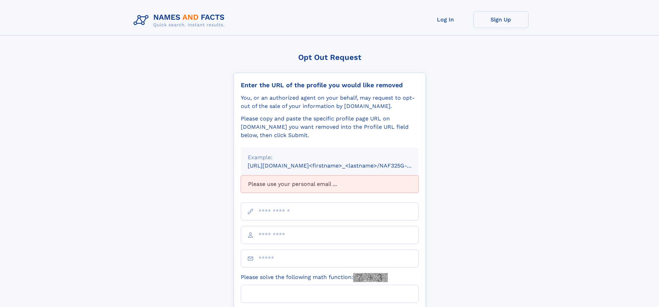 The image size is (659, 307). I want to click on div: You, or an authorized agent on your behalf, may request to opt-out of the sale of your informatio..., so click(330, 102).